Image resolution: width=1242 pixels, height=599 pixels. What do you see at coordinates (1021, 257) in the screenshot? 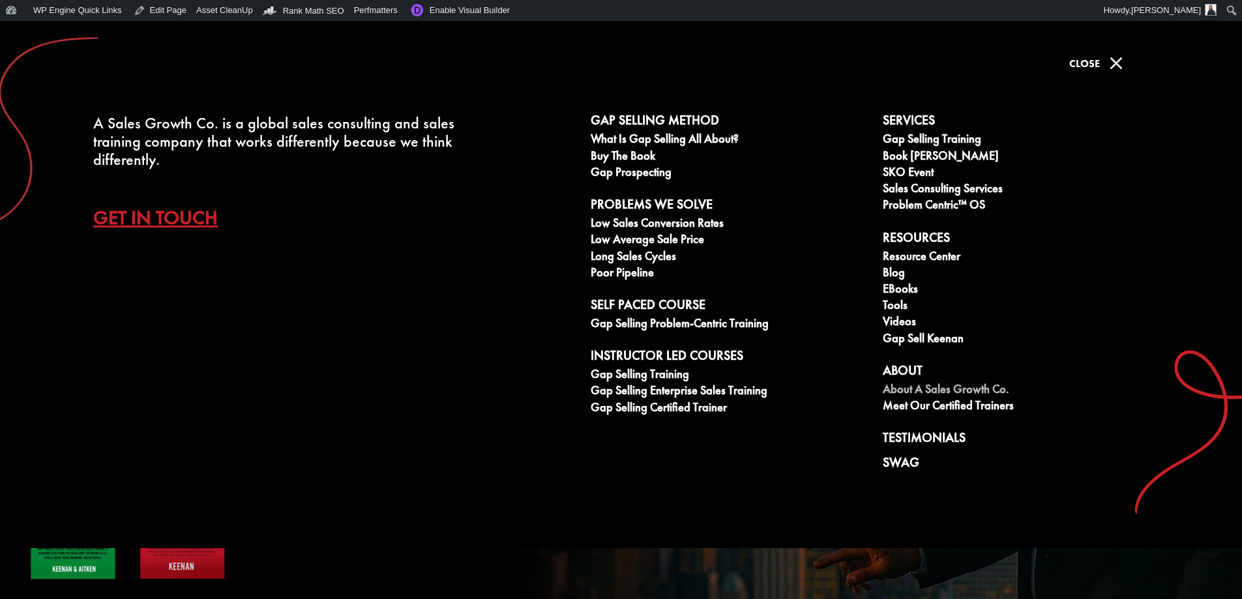
I see `a: Resource Center` at bounding box center [1021, 257].